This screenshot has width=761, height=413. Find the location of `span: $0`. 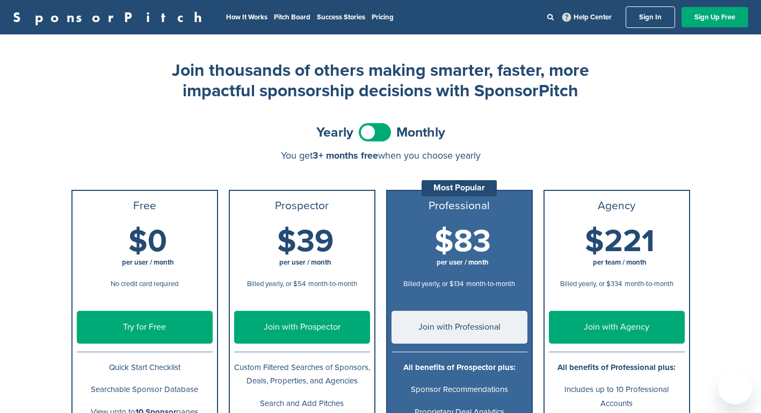

span: $0 is located at coordinates (148, 241).